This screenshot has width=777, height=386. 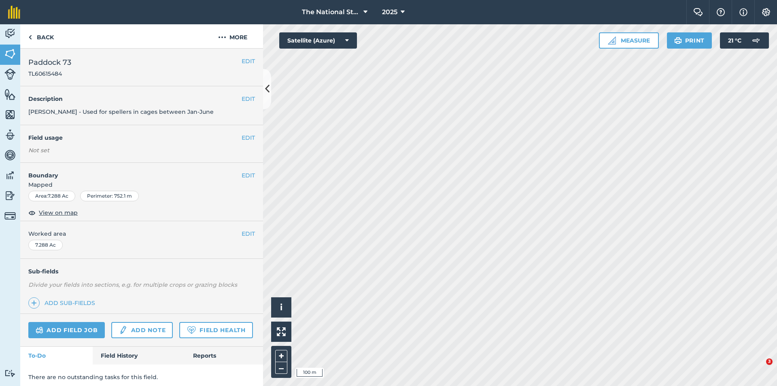 What do you see at coordinates (678, 40) in the screenshot?
I see `img: svg+xml;base64,PHN2ZyB4bWxucz0iaHR0cDovL3d3dy53My5vcmcvMjAwMC9zdmciIHdpZHRoPSIxOSIgaGVpZ2h0PSIyNC...` at bounding box center [678, 40].